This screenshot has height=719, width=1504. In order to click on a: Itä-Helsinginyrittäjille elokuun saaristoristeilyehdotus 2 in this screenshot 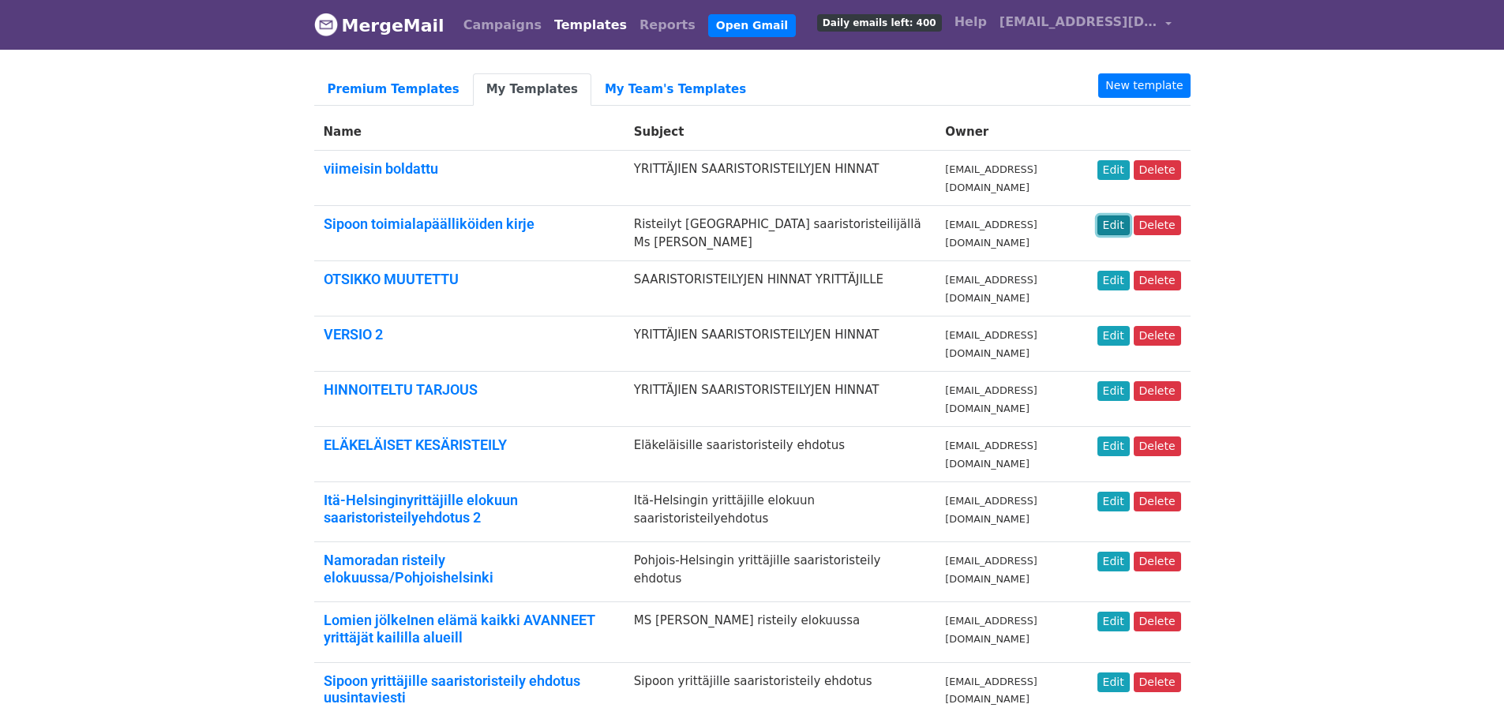, I will do `click(421, 508)`.